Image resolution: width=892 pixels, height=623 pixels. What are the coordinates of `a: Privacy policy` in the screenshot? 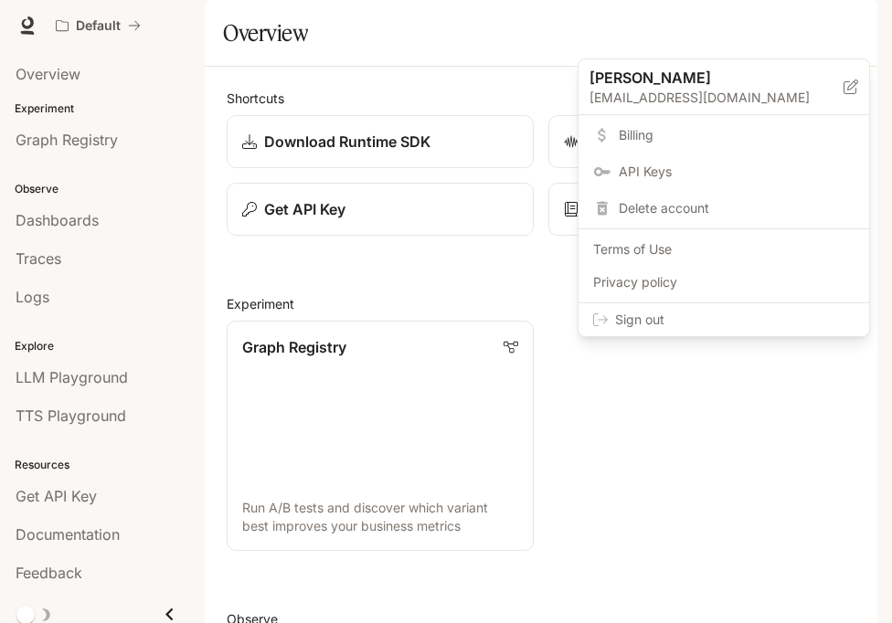 It's located at (724, 282).